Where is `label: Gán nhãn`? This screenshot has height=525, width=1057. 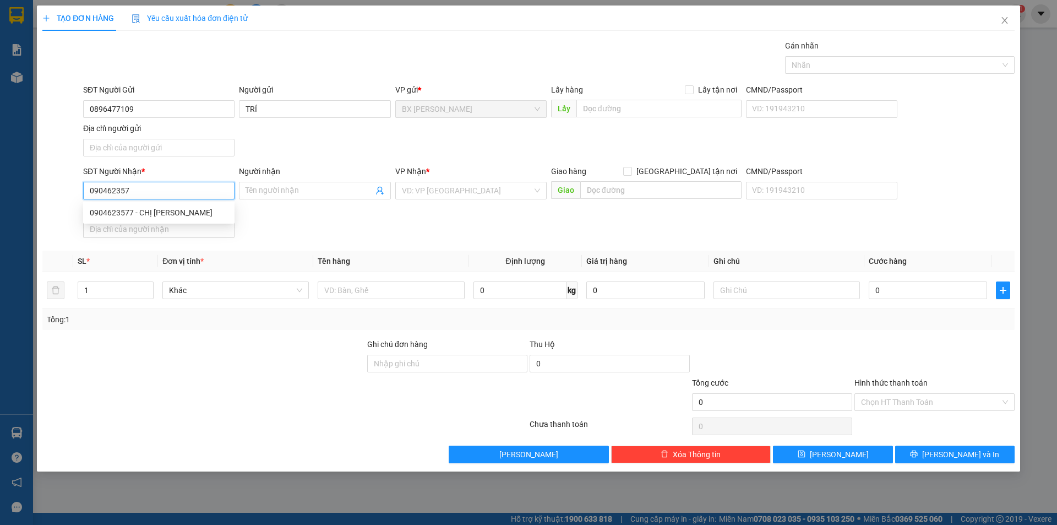
label: Gán nhãn is located at coordinates (802, 46).